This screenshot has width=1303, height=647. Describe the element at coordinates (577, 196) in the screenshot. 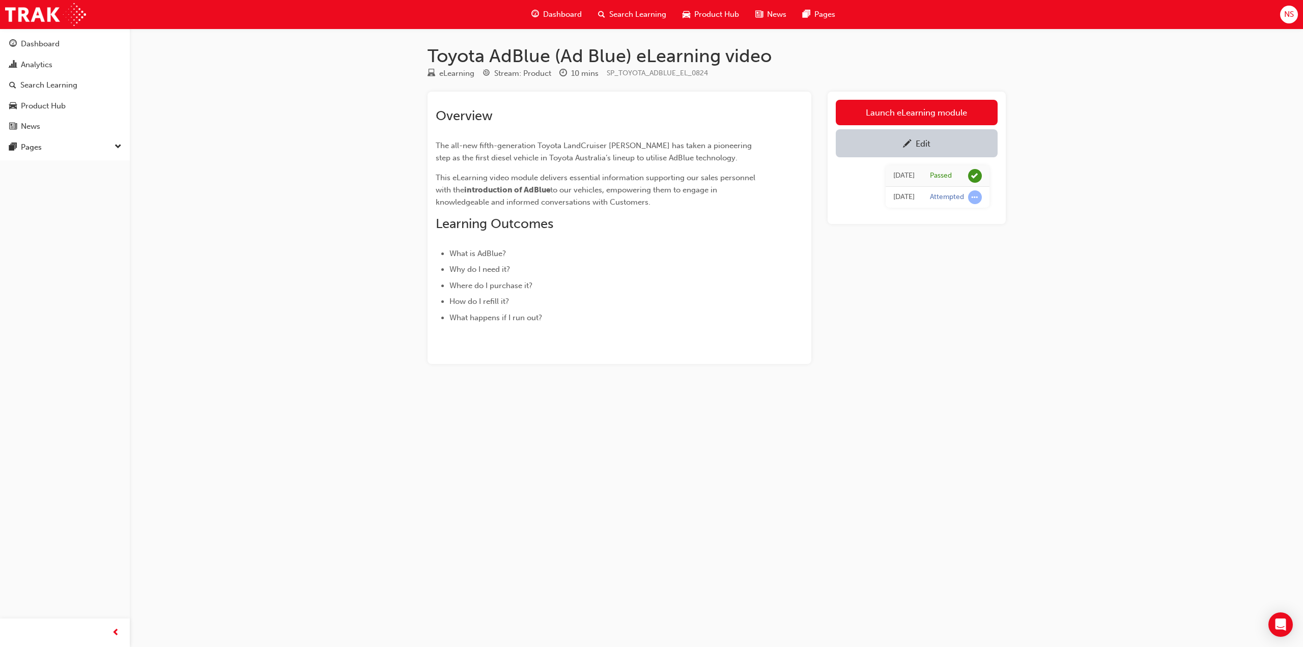

I see `span: to our vehicles, empowering them to engage in knowledgeable and informed conversations with Custo...` at that location.